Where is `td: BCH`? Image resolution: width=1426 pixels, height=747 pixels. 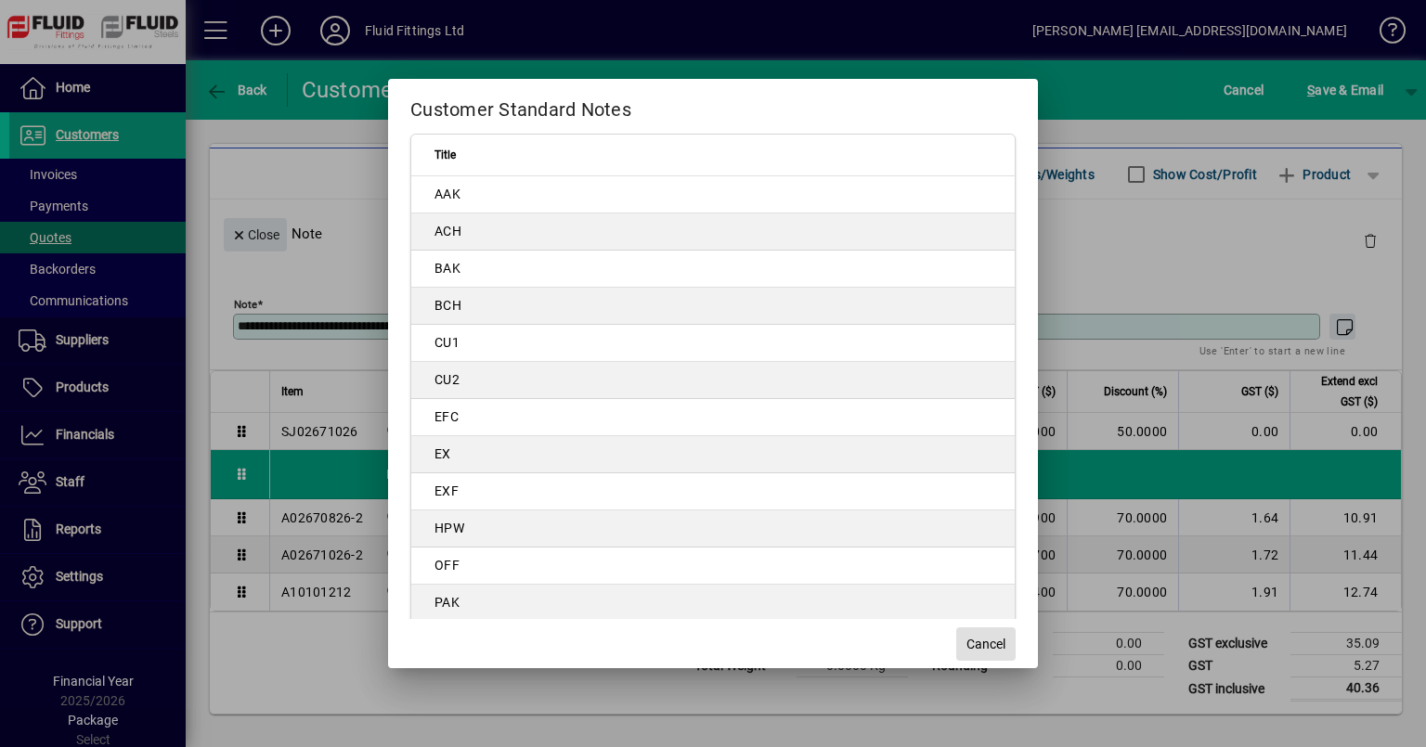
td: BCH is located at coordinates (713, 306).